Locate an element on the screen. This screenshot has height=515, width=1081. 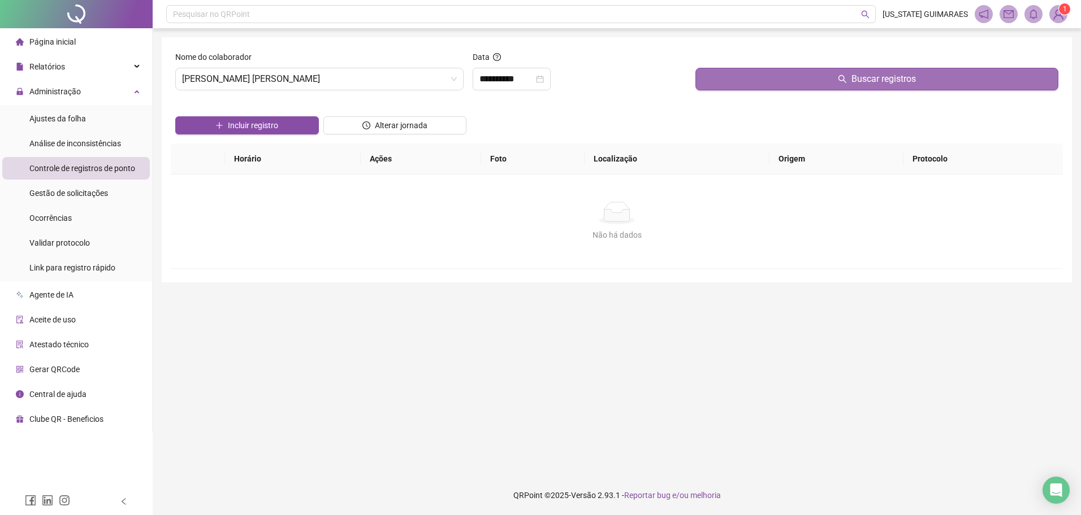
span: Validar protocolo is located at coordinates (59, 243).